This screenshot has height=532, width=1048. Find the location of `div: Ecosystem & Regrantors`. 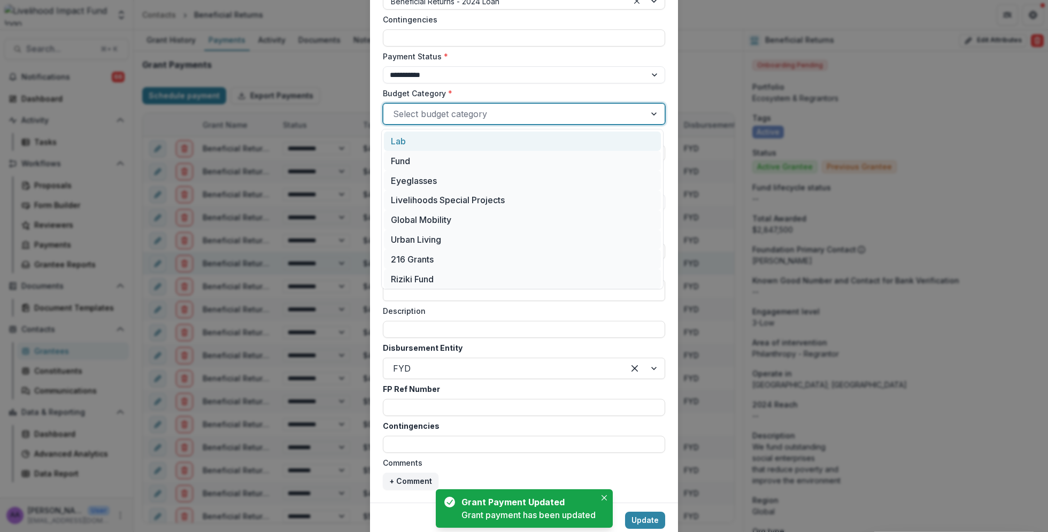

div: Ecosystem & Regrantors is located at coordinates (523, 298).